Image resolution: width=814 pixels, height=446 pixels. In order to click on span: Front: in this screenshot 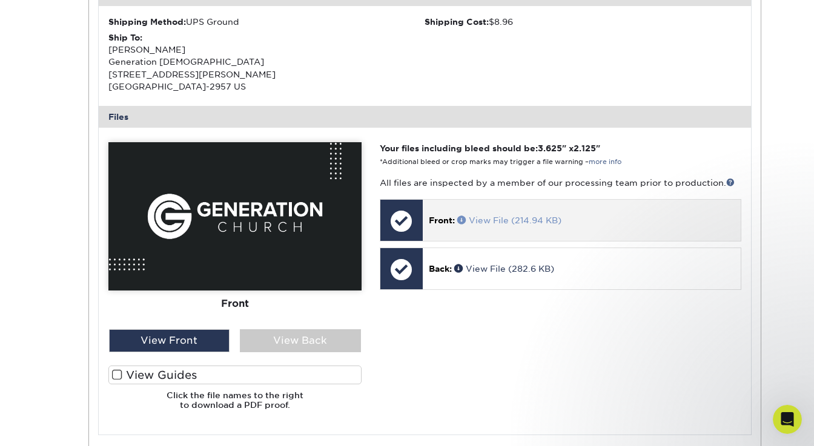, I will do `click(442, 221)`.